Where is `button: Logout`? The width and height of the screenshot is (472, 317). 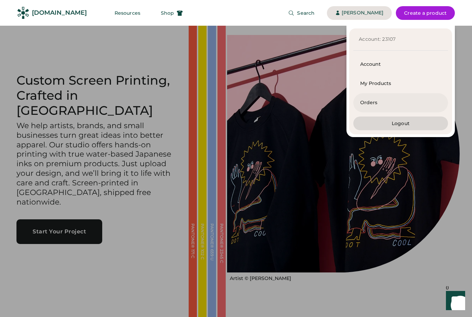
button: Logout is located at coordinates (400, 123).